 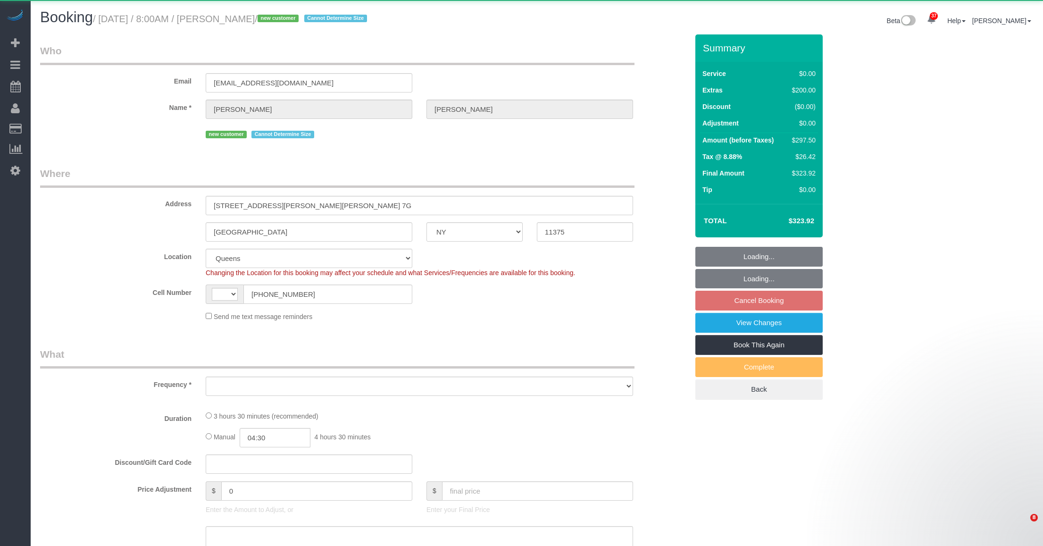 What do you see at coordinates (720, 123) in the screenshot?
I see `label: Adjustment` at bounding box center [720, 123].